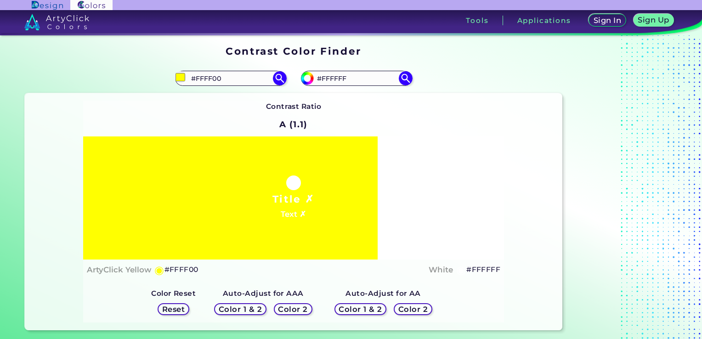  What do you see at coordinates (173, 309) in the screenshot?
I see `h5: Reset` at bounding box center [173, 309].